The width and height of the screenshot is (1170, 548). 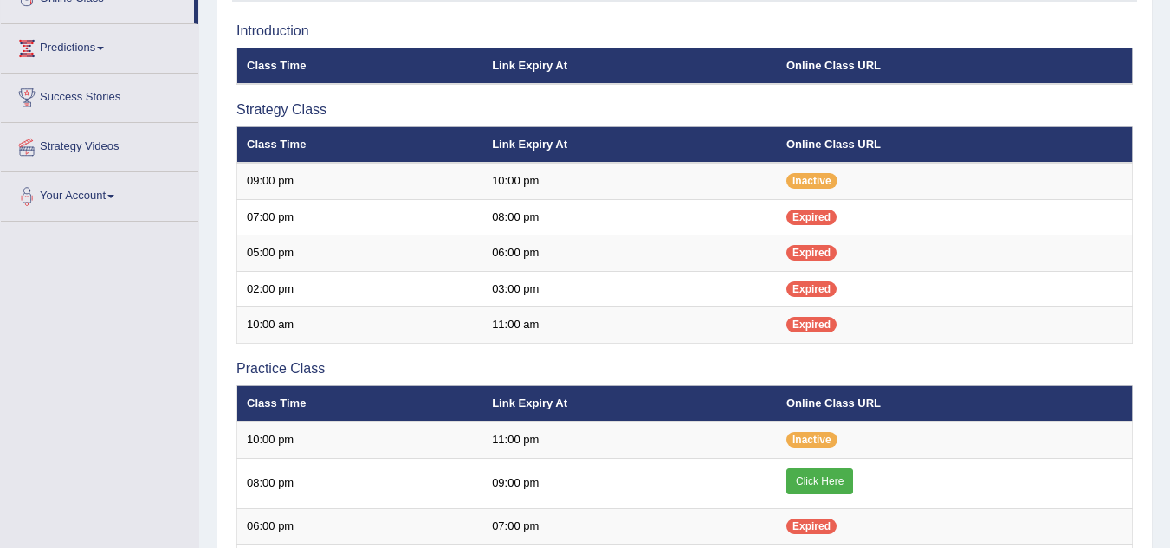 I want to click on a: Strategy Videos, so click(x=100, y=145).